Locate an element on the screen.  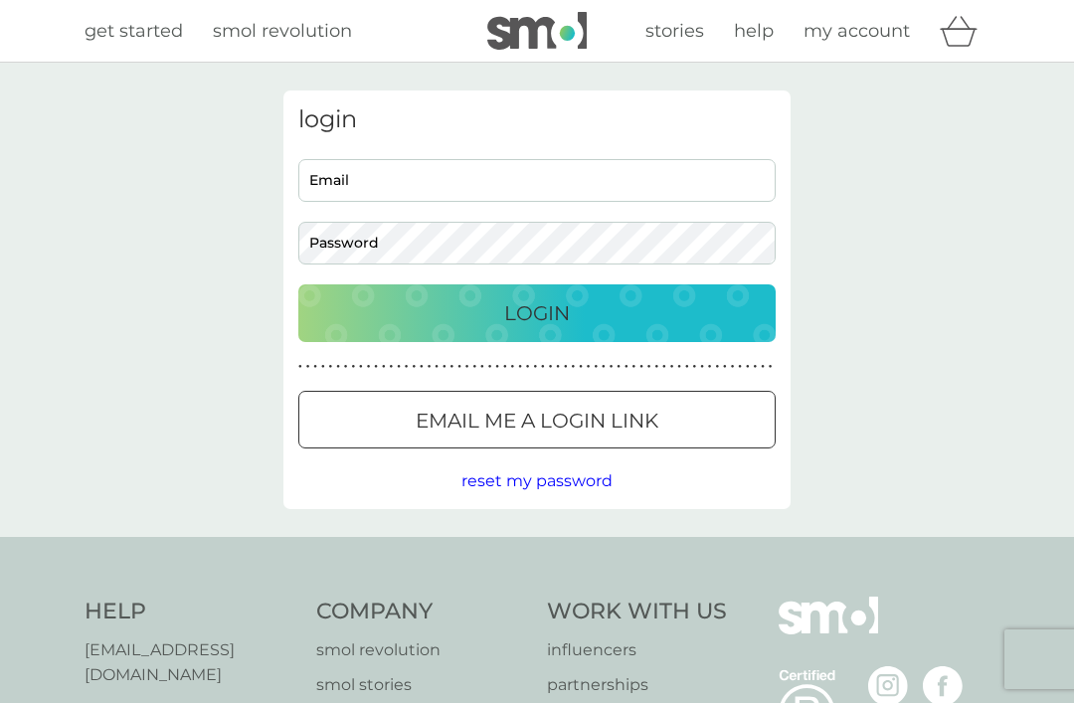
span: smol revolution is located at coordinates (282, 31).